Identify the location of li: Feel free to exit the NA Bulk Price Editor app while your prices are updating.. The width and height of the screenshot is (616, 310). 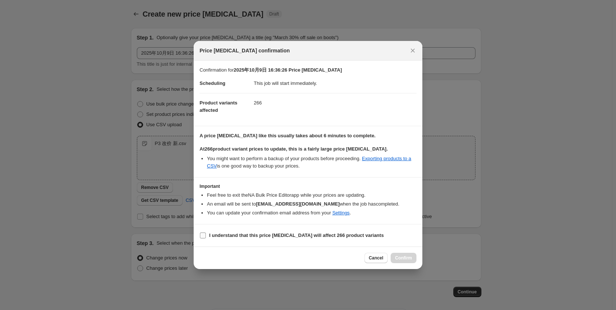
(311, 195).